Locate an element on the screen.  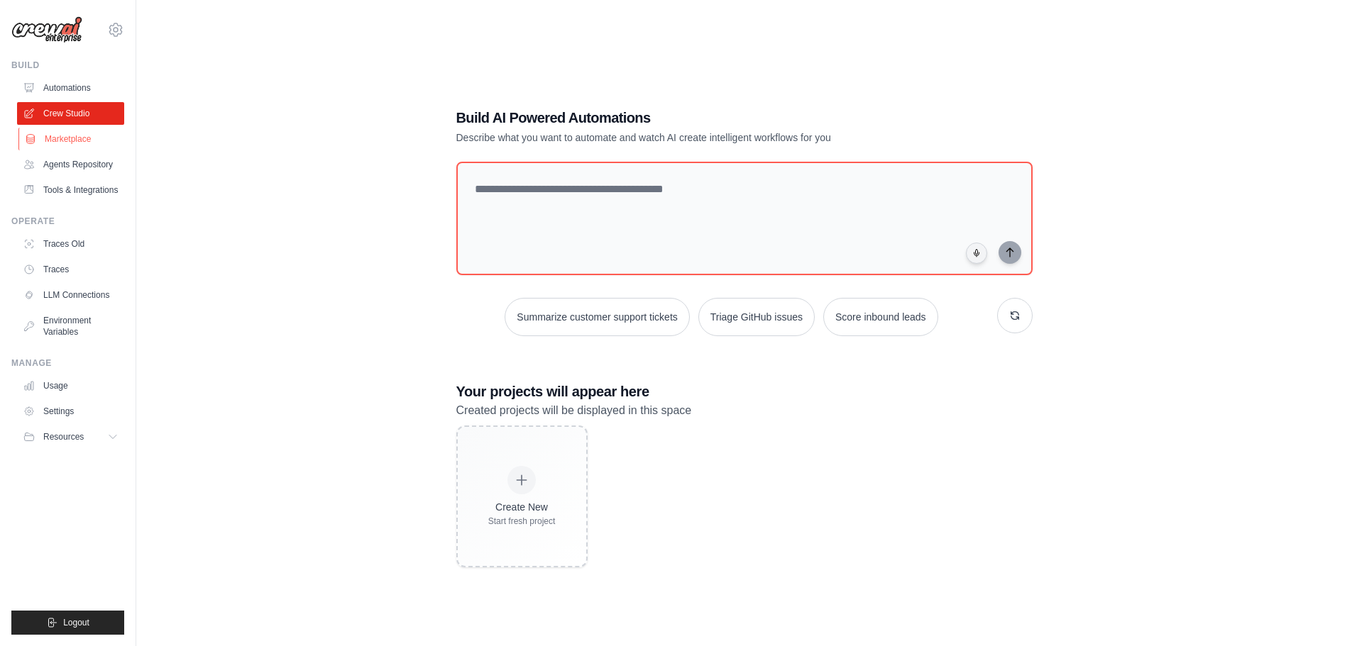
button: Get new suggestions is located at coordinates (1015, 316).